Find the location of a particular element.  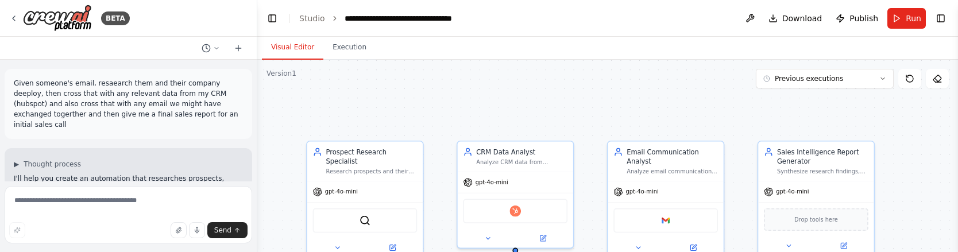

span: Previous executions is located at coordinates (809, 79).